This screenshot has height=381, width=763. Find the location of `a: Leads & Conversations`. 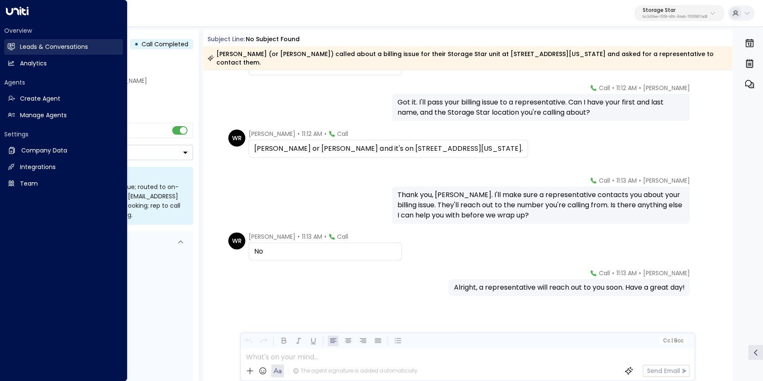

a: Leads & Conversations is located at coordinates (63, 47).